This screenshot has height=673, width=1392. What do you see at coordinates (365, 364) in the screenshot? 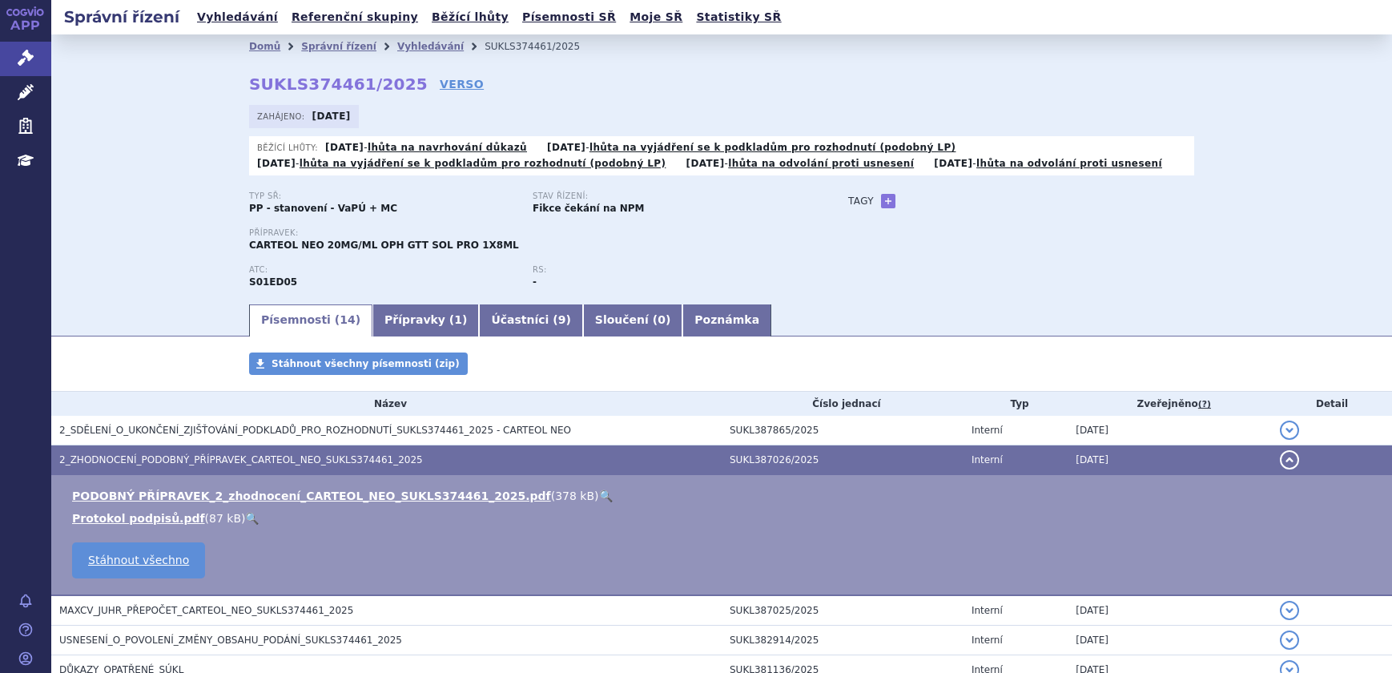
I see `span: Stáhnout všechny písemnosti (zip)` at bounding box center [365, 364].